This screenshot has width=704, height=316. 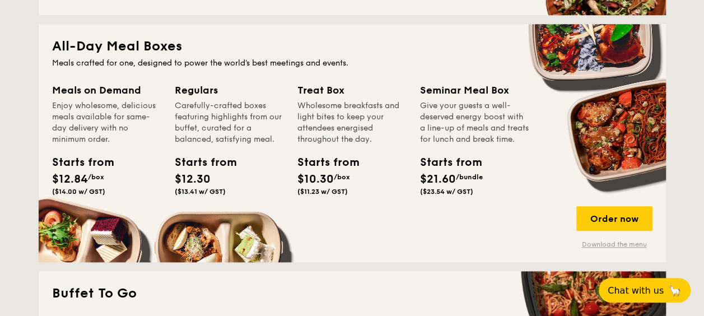 What do you see at coordinates (635, 290) in the screenshot?
I see `span: Chat with us` at bounding box center [635, 290].